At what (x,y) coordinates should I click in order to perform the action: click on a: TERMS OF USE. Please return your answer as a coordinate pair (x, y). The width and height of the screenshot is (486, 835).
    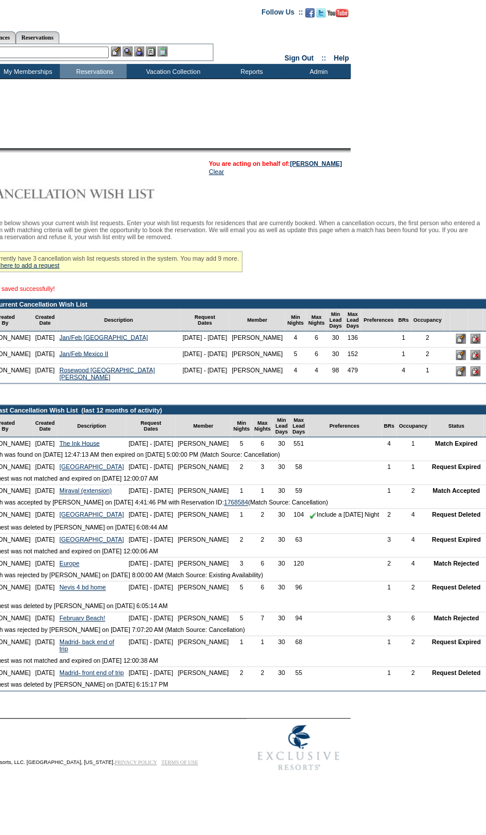
    Looking at the image, I should click on (180, 763).